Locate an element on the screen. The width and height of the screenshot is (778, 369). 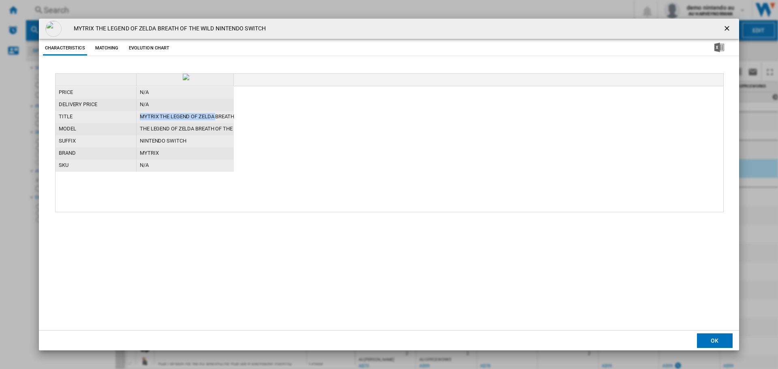
button: Characteristics is located at coordinates (65, 48).